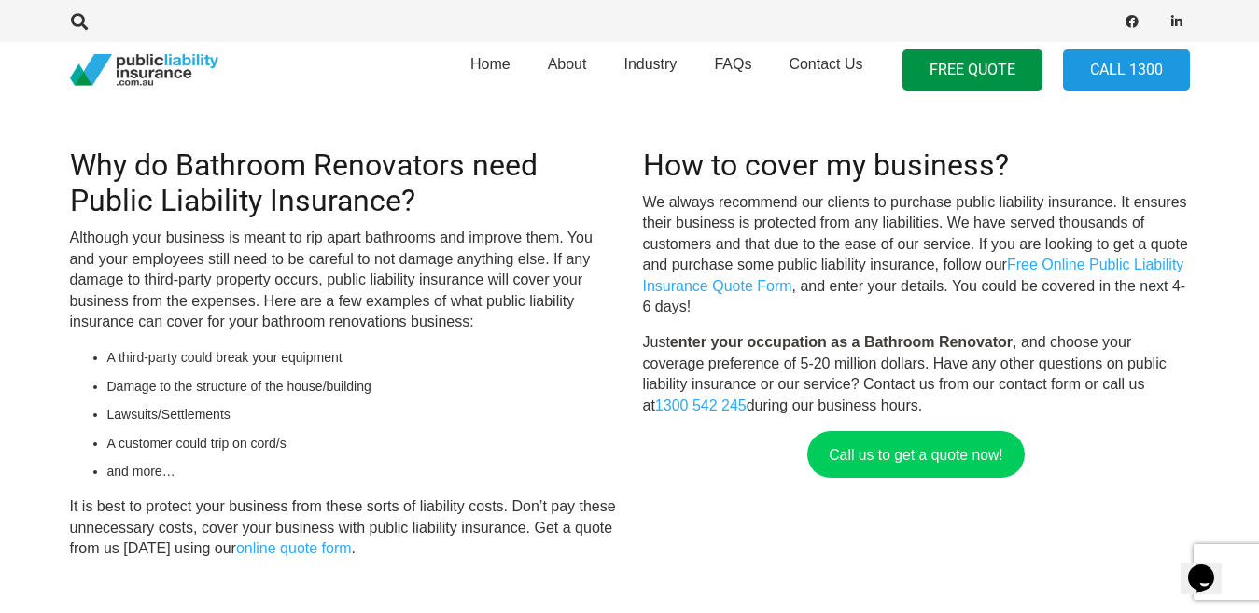 This screenshot has width=1259, height=613. Describe the element at coordinates (916, 165) in the screenshot. I see `h2: How to cover my business?` at that location.